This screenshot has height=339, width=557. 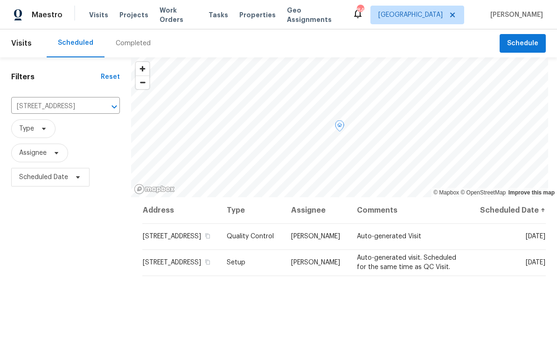 I want to click on button: Schedule, so click(x=523, y=43).